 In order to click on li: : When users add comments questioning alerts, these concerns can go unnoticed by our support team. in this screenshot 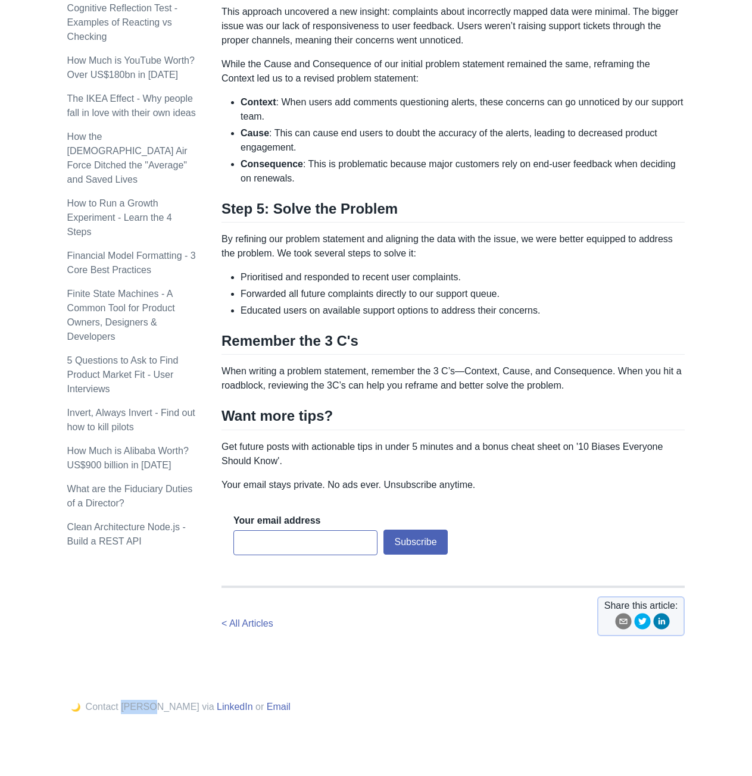, I will do `click(463, 110)`.